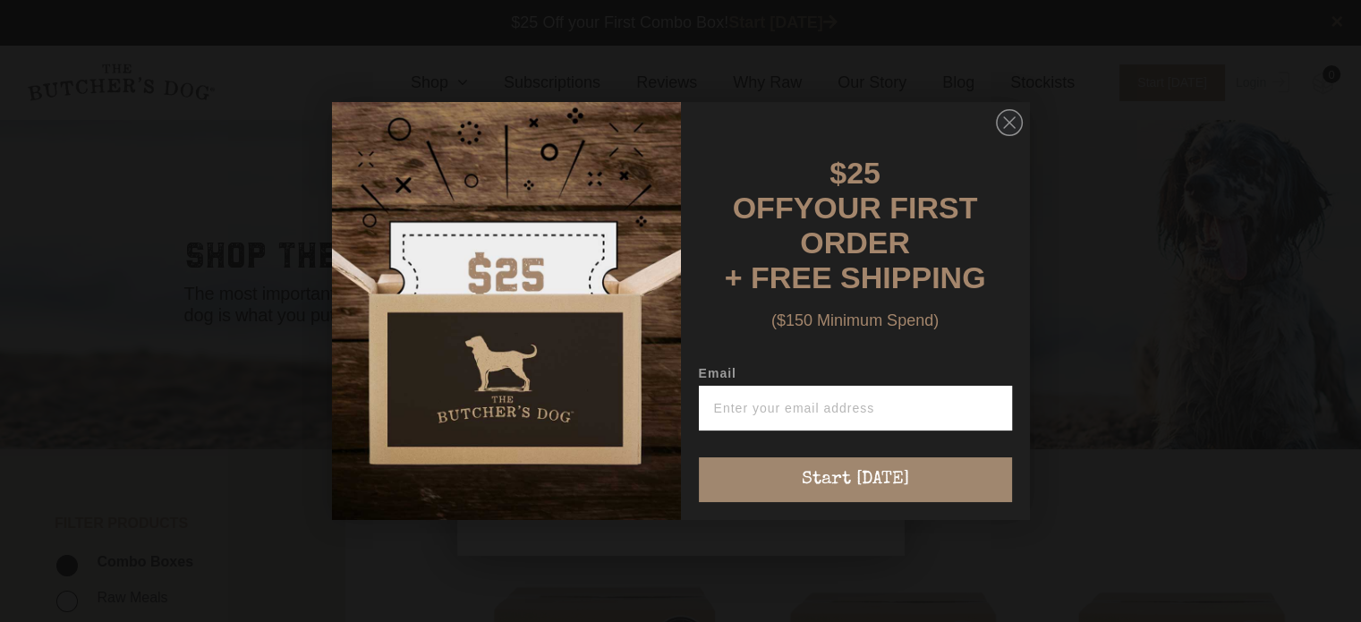  What do you see at coordinates (1009, 123) in the screenshot?
I see `button: Close dialog` at bounding box center [1009, 123].